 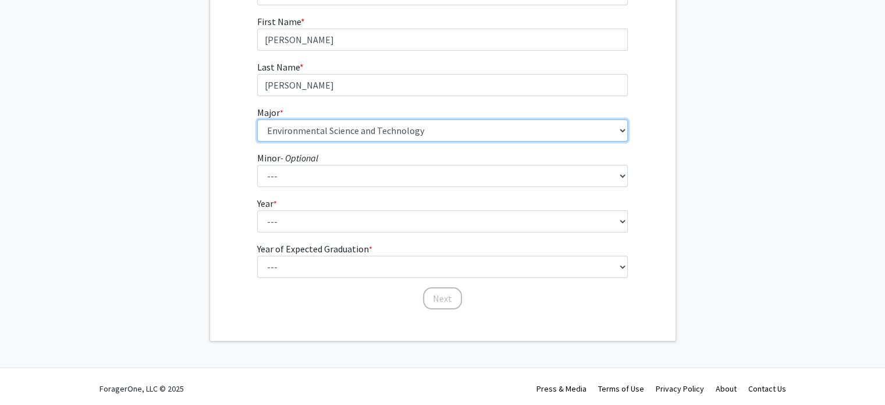 I want to click on label: Year, so click(x=267, y=203).